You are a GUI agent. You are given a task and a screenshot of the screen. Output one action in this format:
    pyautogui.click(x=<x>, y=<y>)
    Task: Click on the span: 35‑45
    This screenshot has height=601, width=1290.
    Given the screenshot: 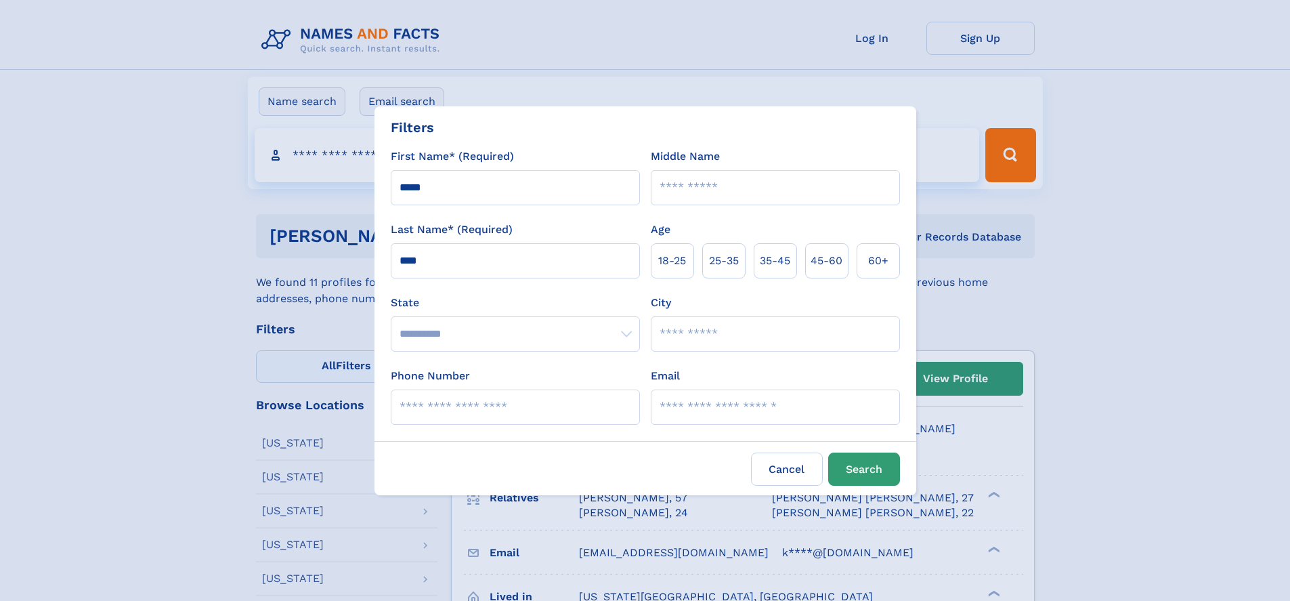 What is the action you would take?
    pyautogui.click(x=775, y=261)
    